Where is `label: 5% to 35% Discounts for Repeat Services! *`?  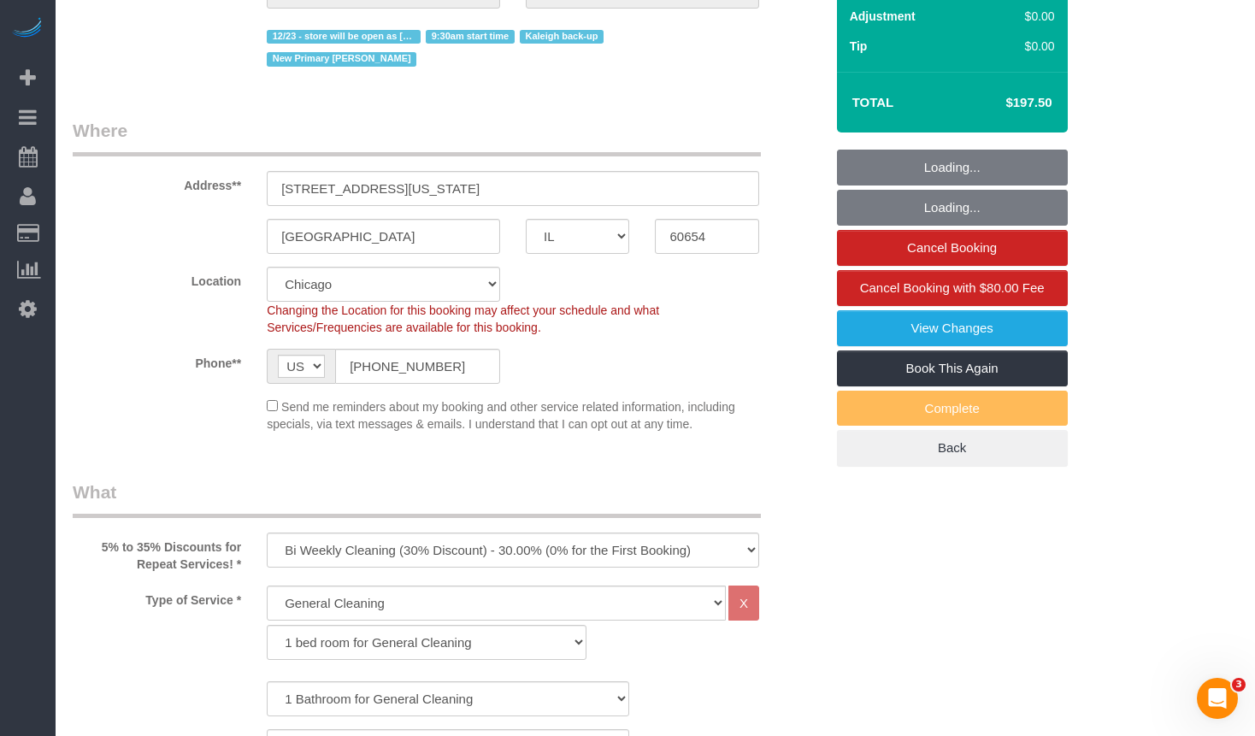 label: 5% to 35% Discounts for Repeat Services! * is located at coordinates (156, 552).